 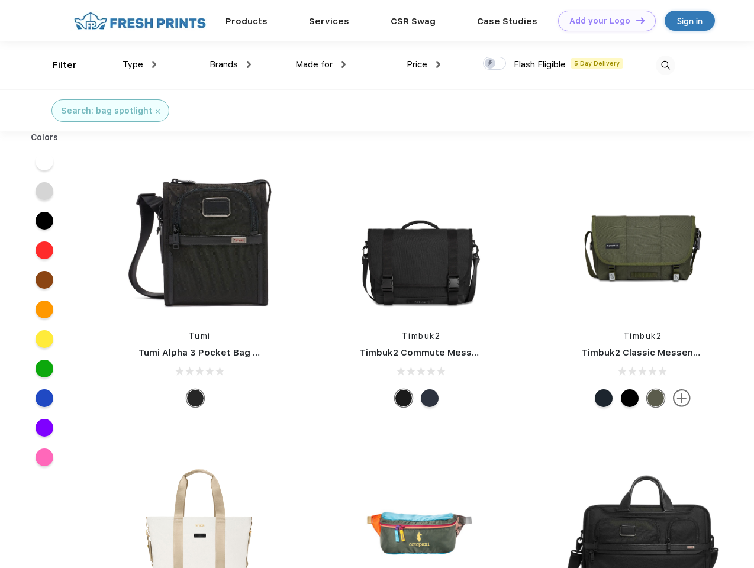 I want to click on img: fo%20logo%202.webp, so click(x=140, y=21).